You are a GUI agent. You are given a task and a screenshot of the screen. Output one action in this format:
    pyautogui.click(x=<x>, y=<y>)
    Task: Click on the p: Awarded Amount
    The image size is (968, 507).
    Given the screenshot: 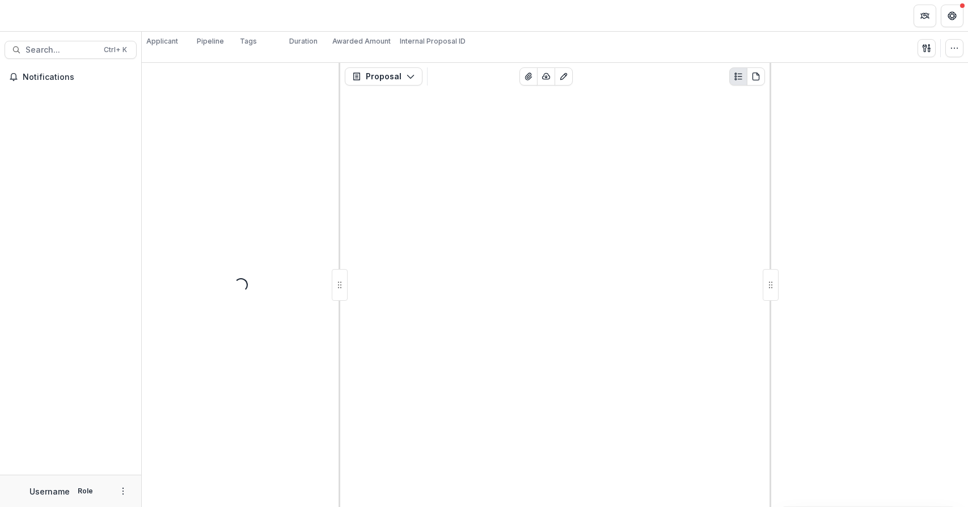 What is the action you would take?
    pyautogui.click(x=361, y=41)
    